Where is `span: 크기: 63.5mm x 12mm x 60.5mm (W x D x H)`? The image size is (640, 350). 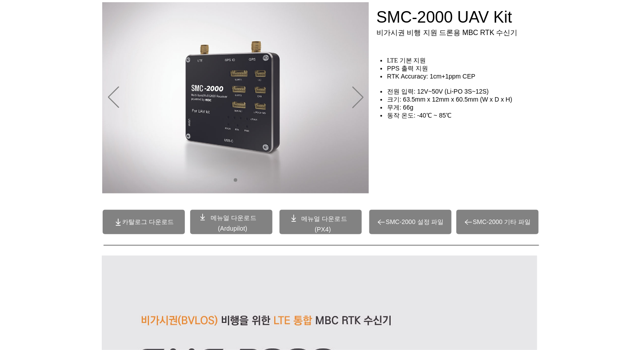
span: 크기: 63.5mm x 12mm x 60.5mm (W x D x H) is located at coordinates (449, 99).